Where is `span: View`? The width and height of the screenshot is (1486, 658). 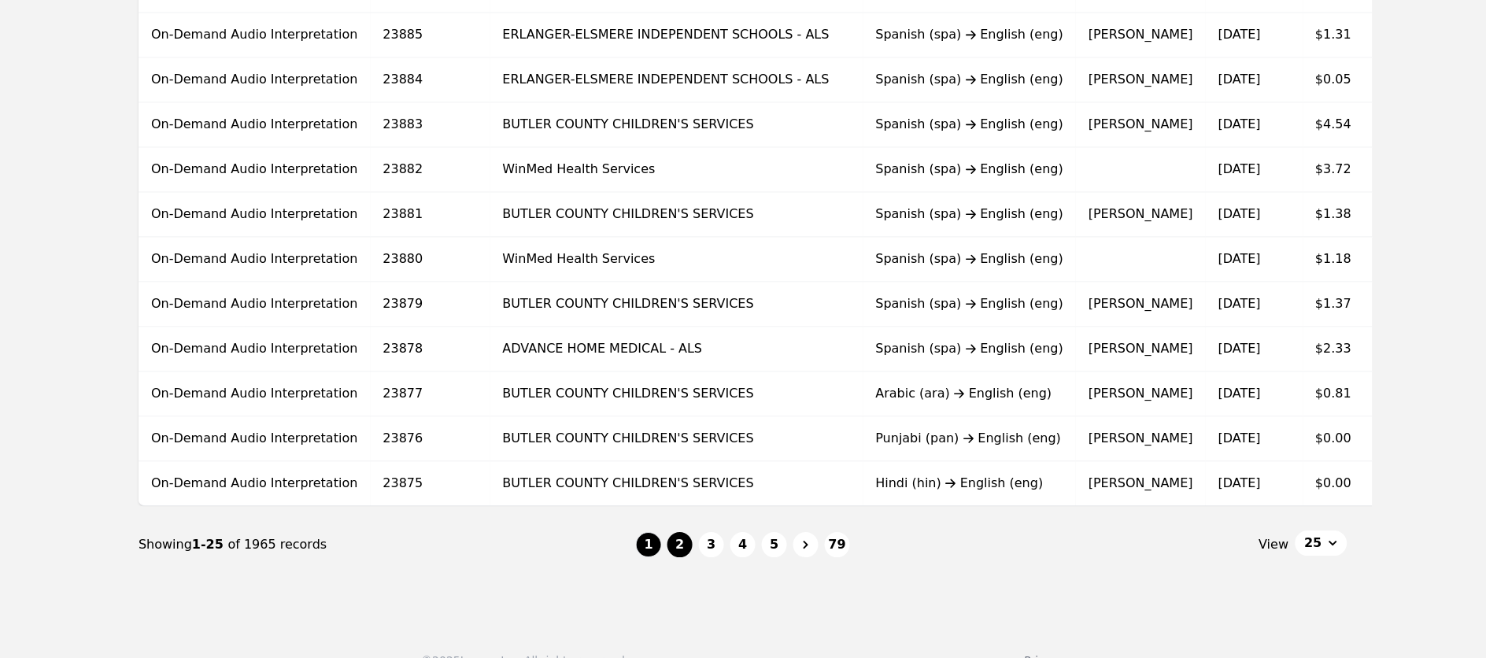 span: View is located at coordinates (1275, 545).